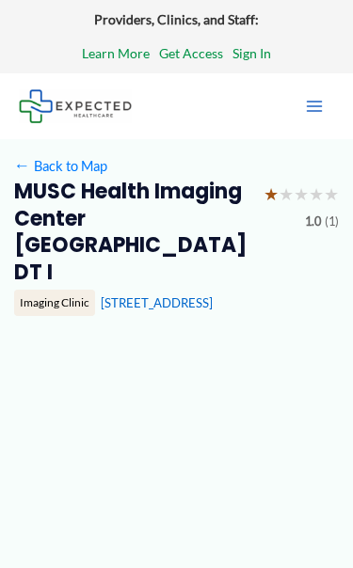 This screenshot has width=353, height=568. What do you see at coordinates (60, 165) in the screenshot?
I see `a: ←Back to Map` at bounding box center [60, 165].